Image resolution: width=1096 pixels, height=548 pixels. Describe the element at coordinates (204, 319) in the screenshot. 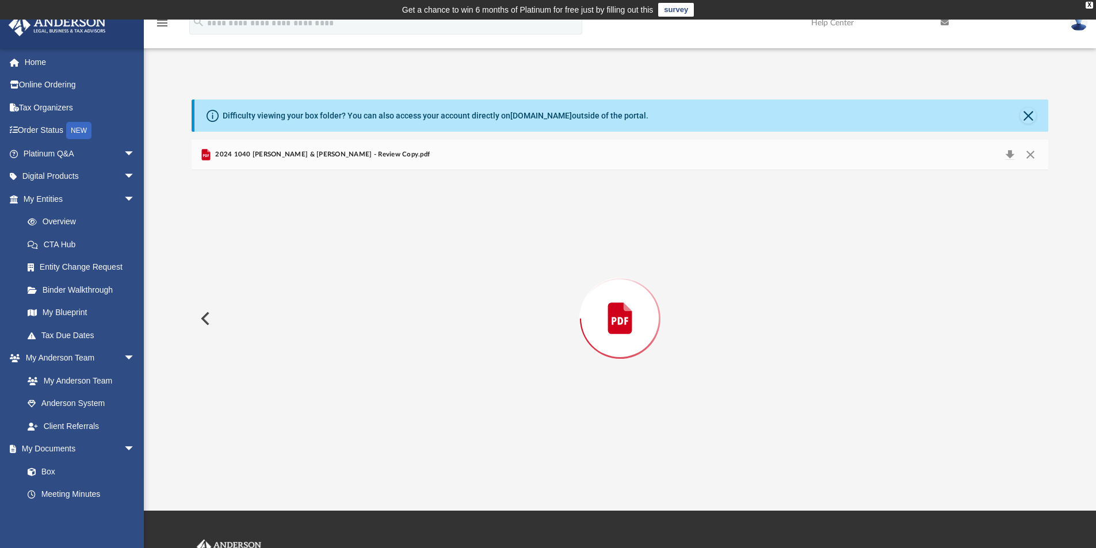

I see `button: Previous File` at that location.